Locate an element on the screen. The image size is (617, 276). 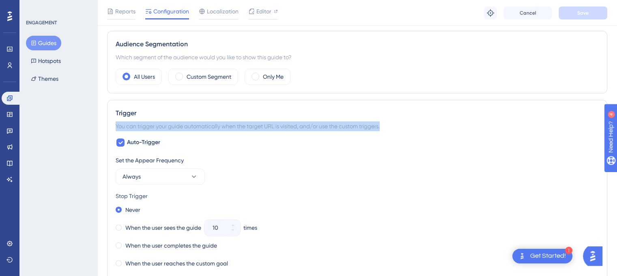
label: Never is located at coordinates (133, 210).